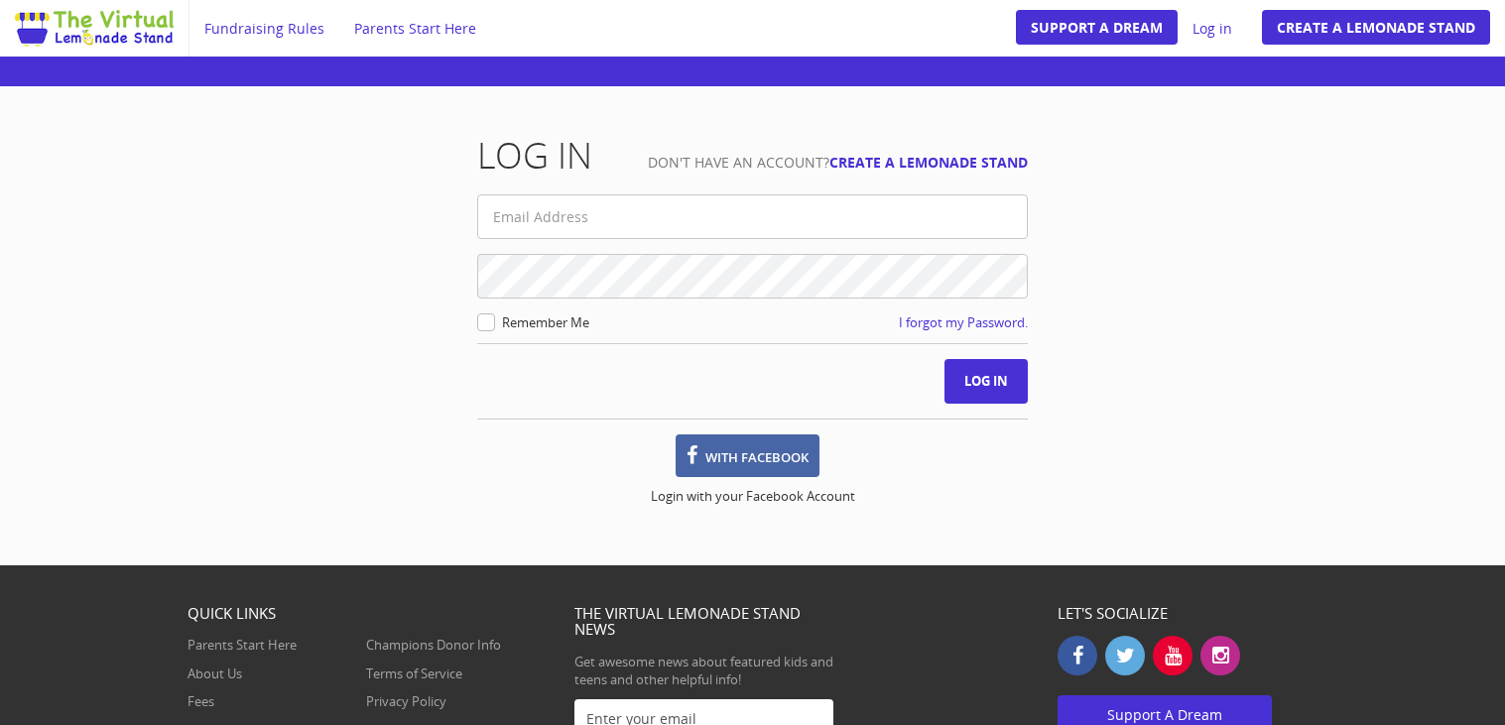  I want to click on img: Image, so click(94, 28).